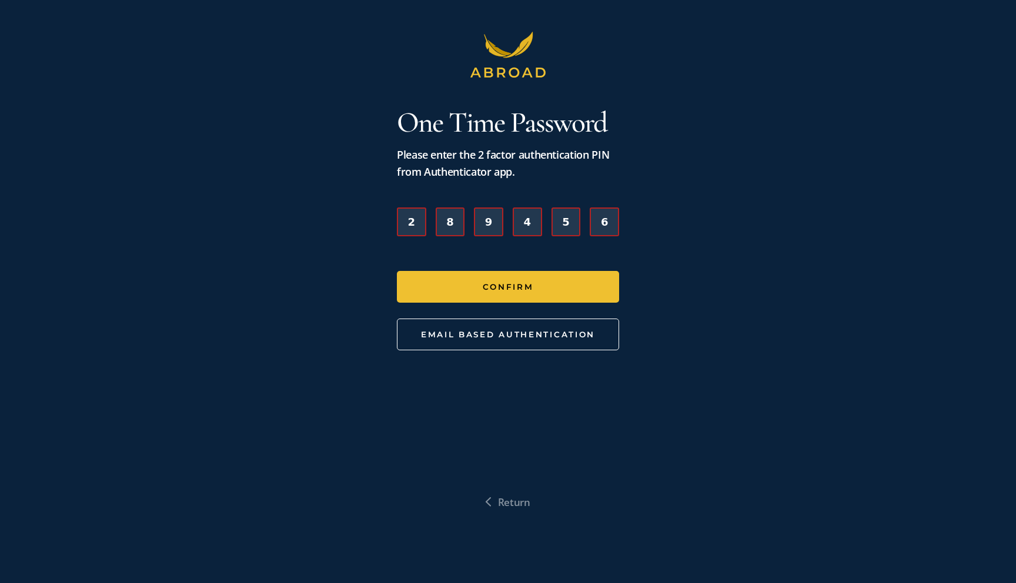 This screenshot has width=1016, height=583. I want to click on span: Return, so click(514, 502).